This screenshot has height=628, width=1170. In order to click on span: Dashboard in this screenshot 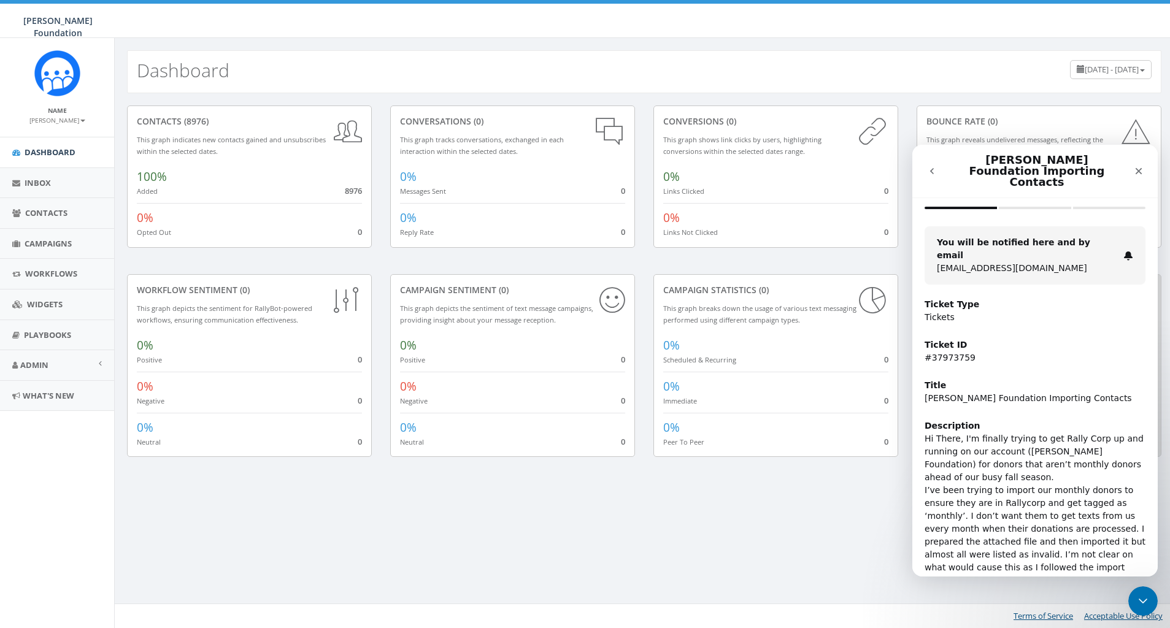, I will do `click(50, 152)`.